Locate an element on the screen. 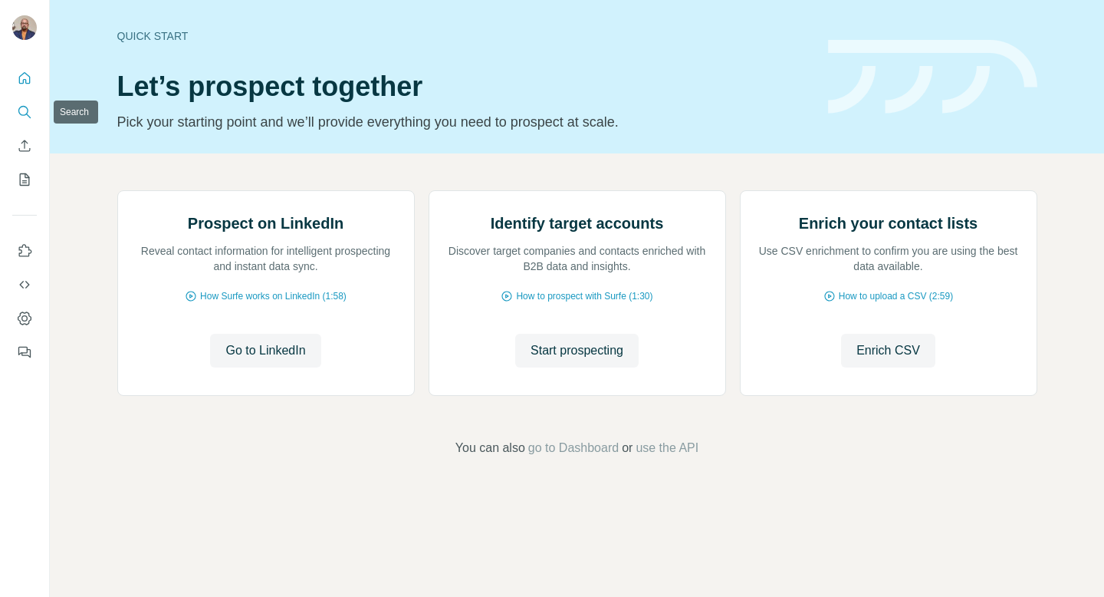 The width and height of the screenshot is (1104, 597). button: Start prospecting is located at coordinates (577, 350).